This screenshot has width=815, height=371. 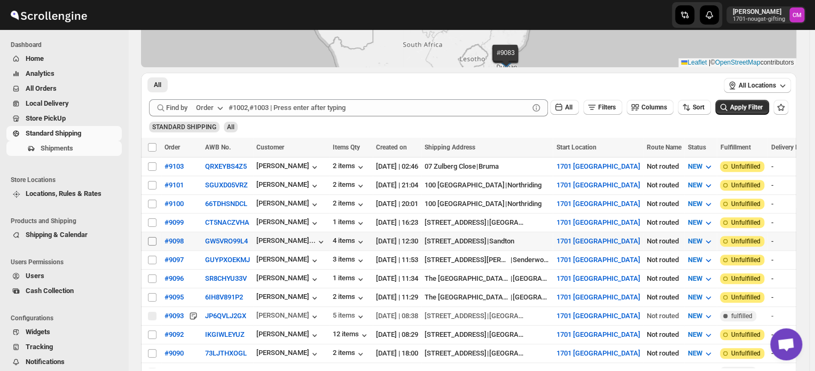 I want to click on button: 1 items, so click(x=349, y=279).